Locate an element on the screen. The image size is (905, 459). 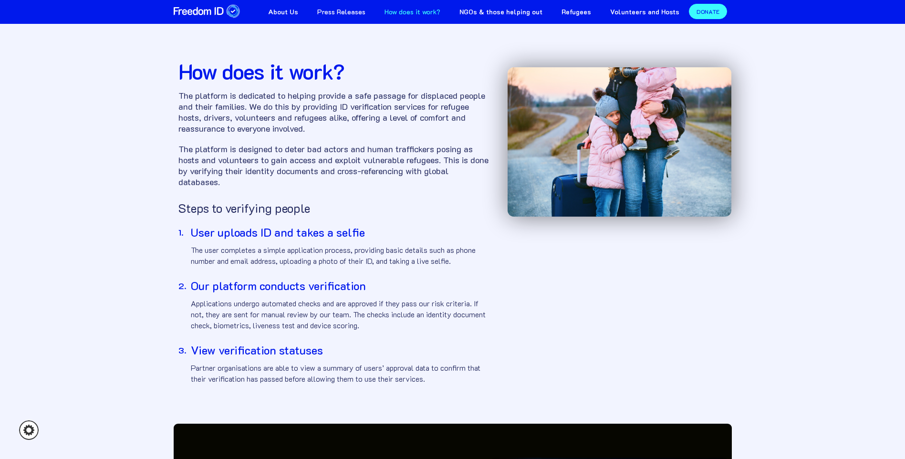
div: 2. is located at coordinates (183, 286).